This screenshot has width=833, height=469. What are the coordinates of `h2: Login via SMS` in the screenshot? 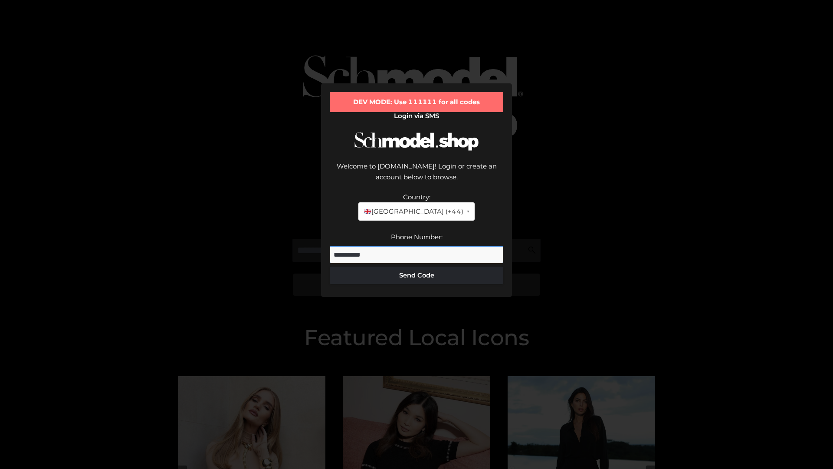 It's located at (417, 116).